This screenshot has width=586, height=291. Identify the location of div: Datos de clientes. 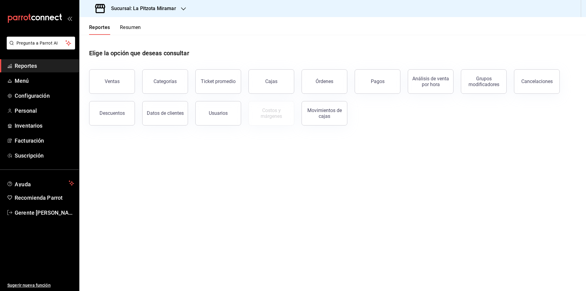
(165, 113).